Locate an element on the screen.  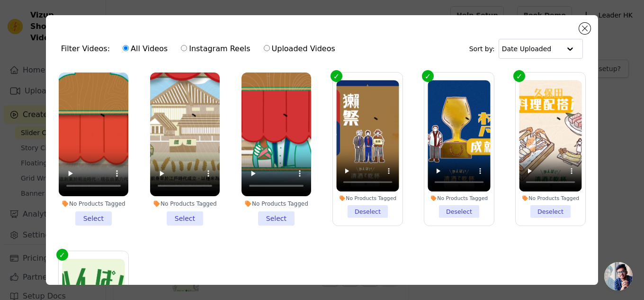
label: All Videos is located at coordinates (145, 49).